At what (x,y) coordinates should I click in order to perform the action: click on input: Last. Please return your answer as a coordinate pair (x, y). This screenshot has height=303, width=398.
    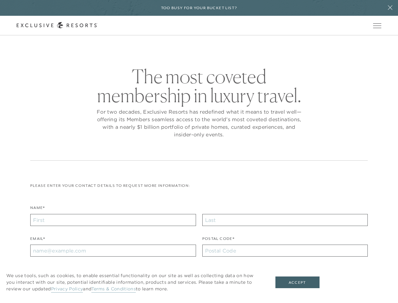
    Looking at the image, I should click on (285, 220).